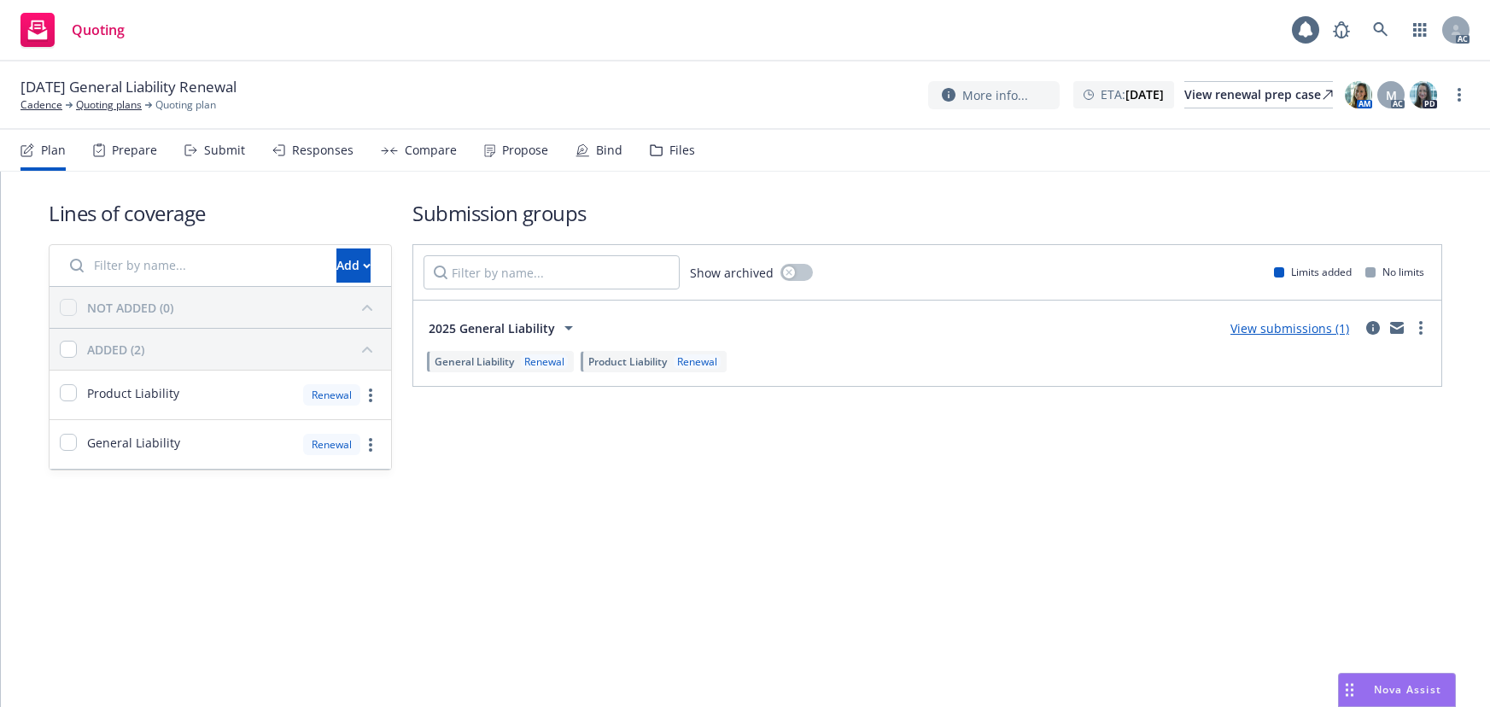 This screenshot has width=1490, height=707. I want to click on a: Search, so click(1381, 30).